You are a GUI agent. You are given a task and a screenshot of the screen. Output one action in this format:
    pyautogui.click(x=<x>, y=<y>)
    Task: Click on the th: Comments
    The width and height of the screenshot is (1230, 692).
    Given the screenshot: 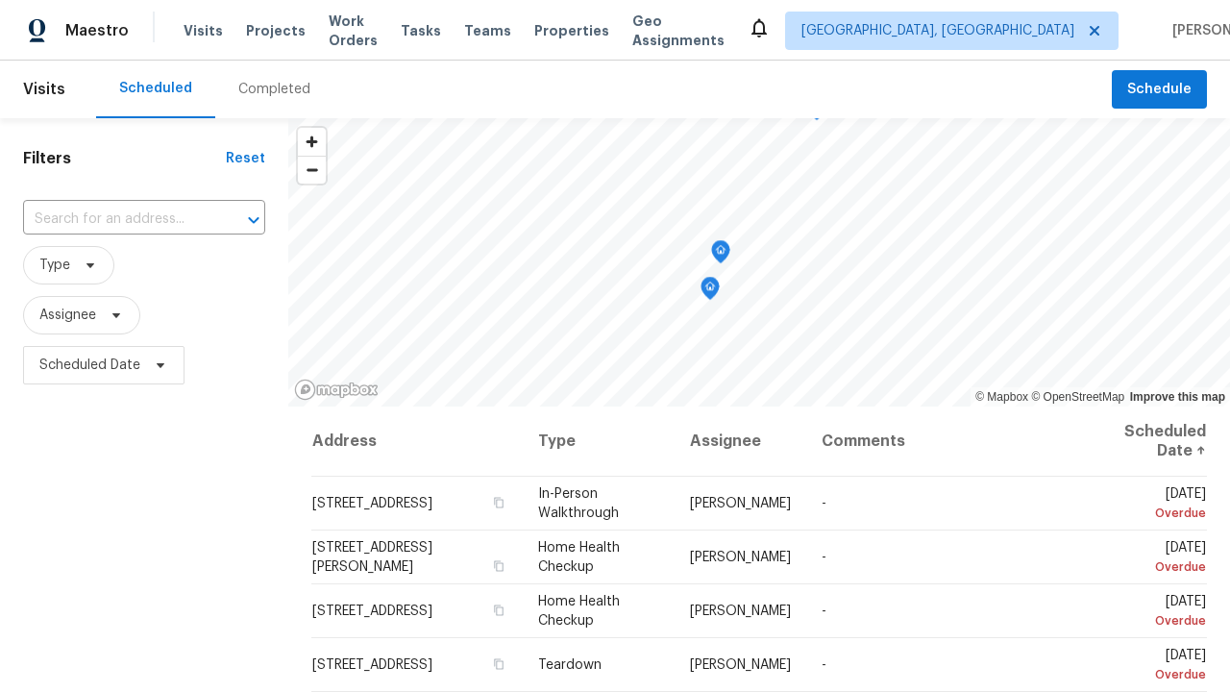 What is the action you would take?
    pyautogui.click(x=941, y=441)
    